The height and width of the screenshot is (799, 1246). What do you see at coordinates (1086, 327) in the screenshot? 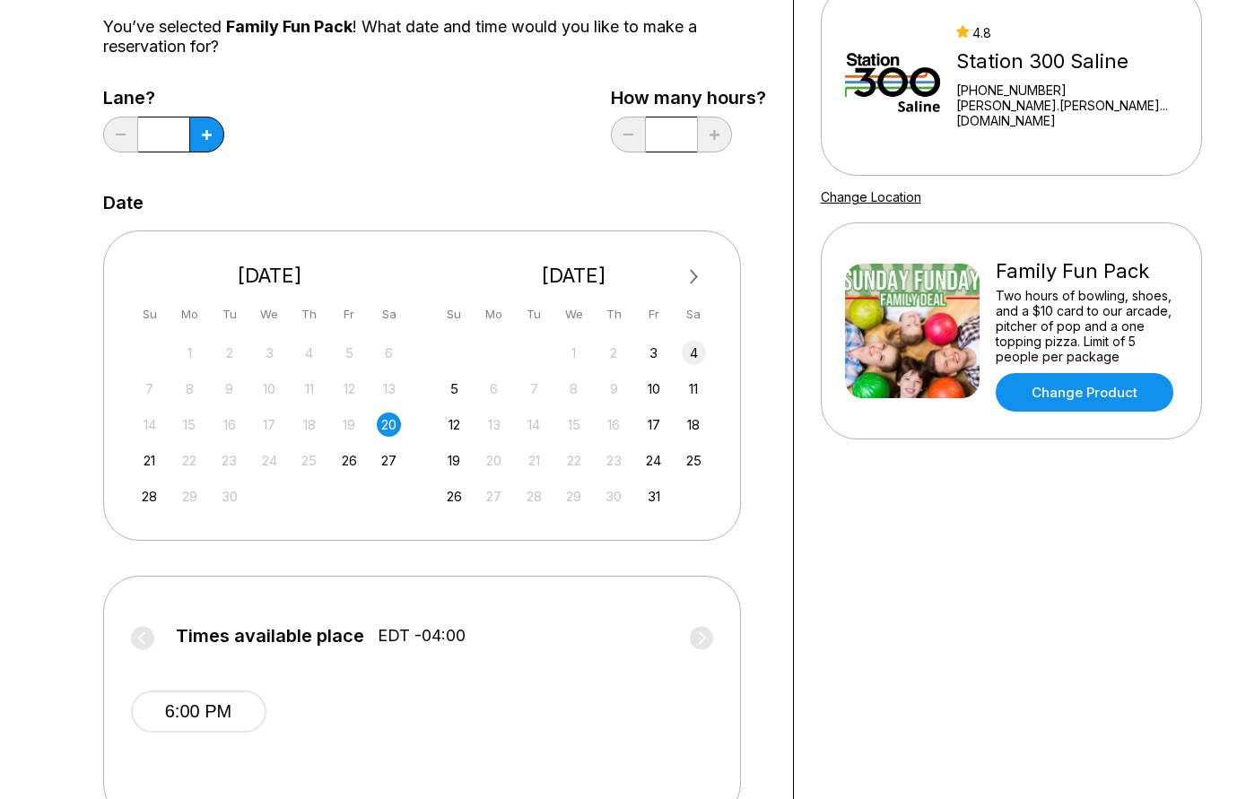
I see `div: Two hours of bowling, shoes, and a $10 card to our arcade, pitcher of pop and a one topping pizza...` at bounding box center [1086, 327].